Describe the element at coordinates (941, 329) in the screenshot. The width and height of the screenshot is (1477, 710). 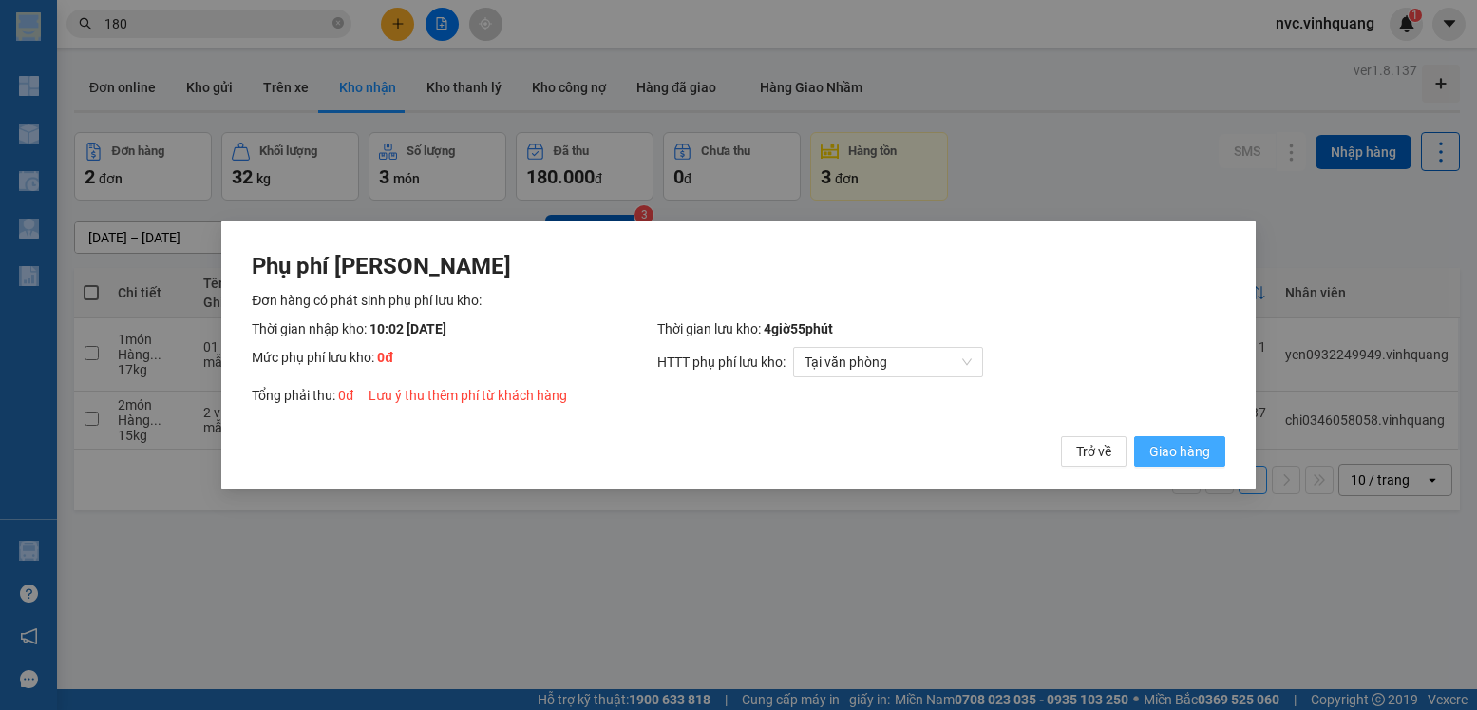
I see `div: Thời gian lưu kho:` at that location.